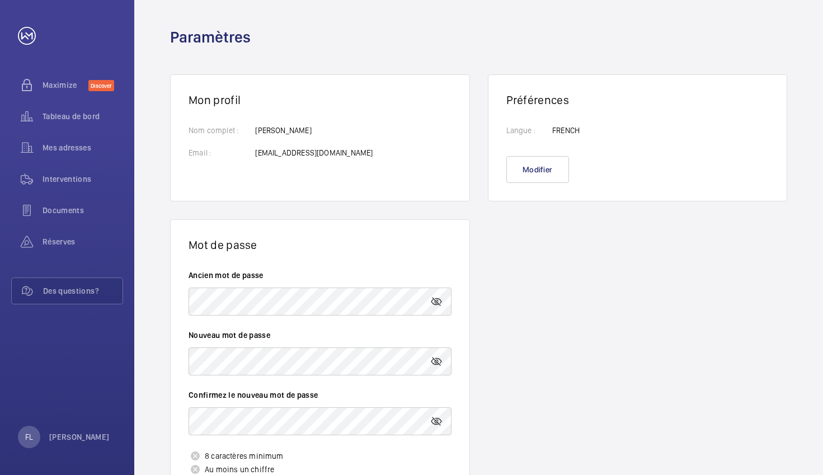 The image size is (823, 475). What do you see at coordinates (83, 291) in the screenshot?
I see `span: Des questions?` at bounding box center [83, 291].